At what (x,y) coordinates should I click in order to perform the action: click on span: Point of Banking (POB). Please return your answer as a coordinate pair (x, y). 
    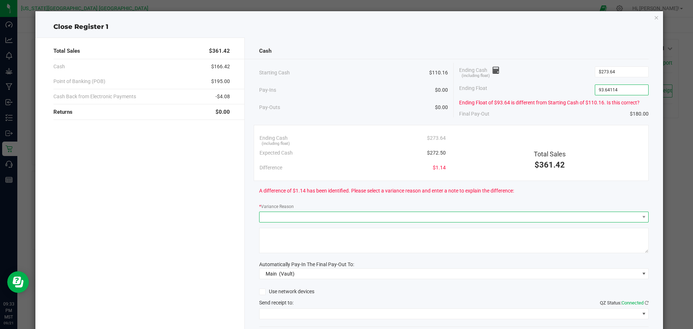
    Looking at the image, I should click on (79, 81).